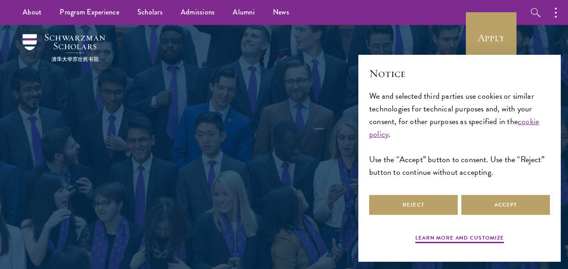 This screenshot has width=568, height=269. What do you see at coordinates (506, 204) in the screenshot?
I see `button: Accept` at bounding box center [506, 204].